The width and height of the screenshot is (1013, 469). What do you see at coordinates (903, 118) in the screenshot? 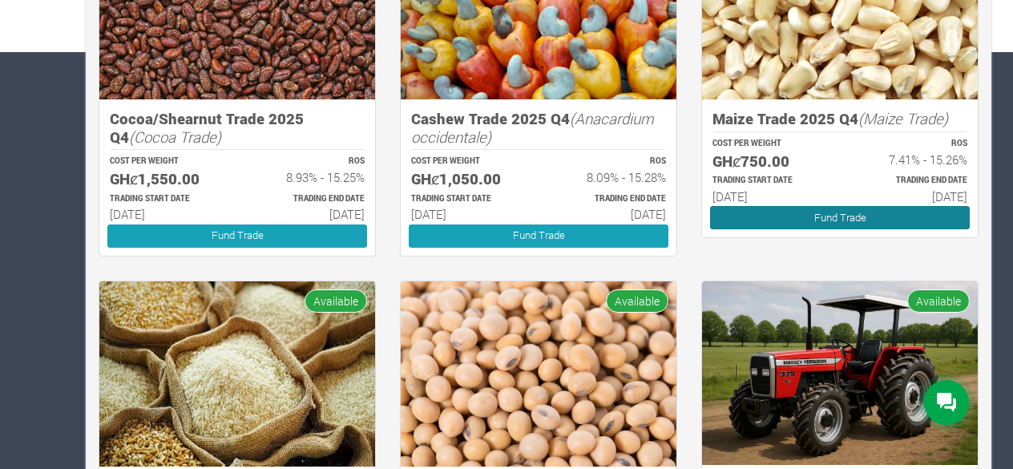
I see `i: (Maize Trade)` at bounding box center [903, 118].